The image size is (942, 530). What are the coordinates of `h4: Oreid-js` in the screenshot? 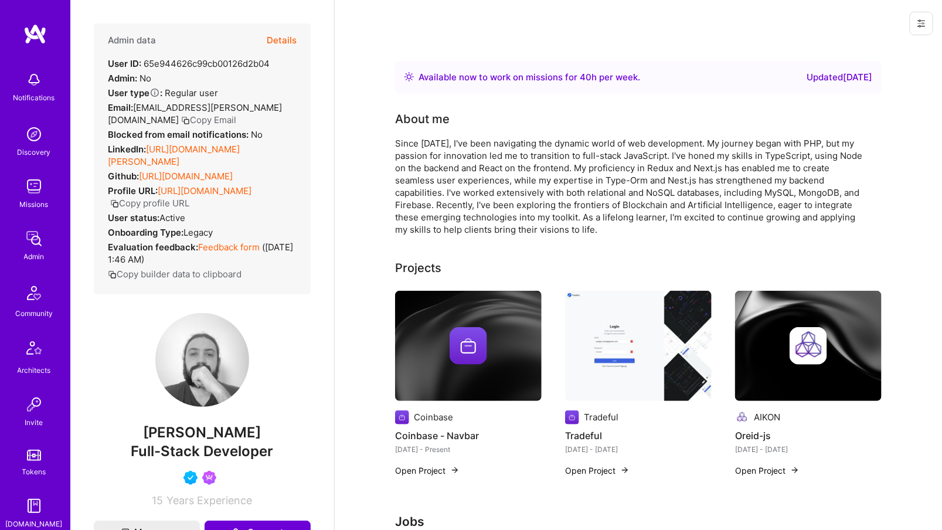 It's located at (808, 435).